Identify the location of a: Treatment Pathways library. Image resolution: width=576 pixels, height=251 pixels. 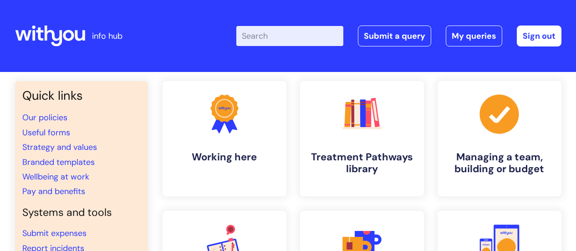
(362, 138).